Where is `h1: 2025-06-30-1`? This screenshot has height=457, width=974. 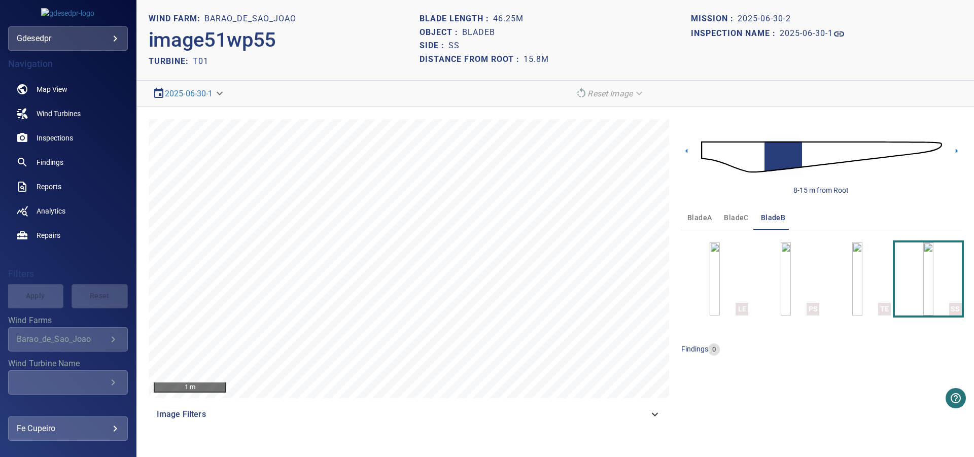 h1: 2025-06-30-1 is located at coordinates (806, 33).